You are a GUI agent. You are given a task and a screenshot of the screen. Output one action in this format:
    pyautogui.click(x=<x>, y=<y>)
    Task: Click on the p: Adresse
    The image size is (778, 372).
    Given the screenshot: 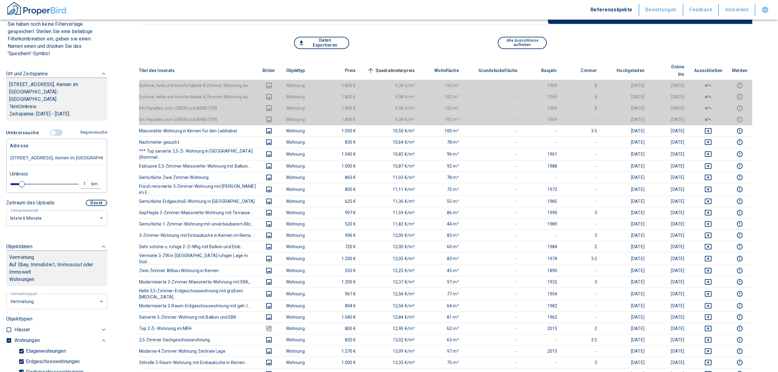 What is the action you would take?
    pyautogui.click(x=19, y=146)
    